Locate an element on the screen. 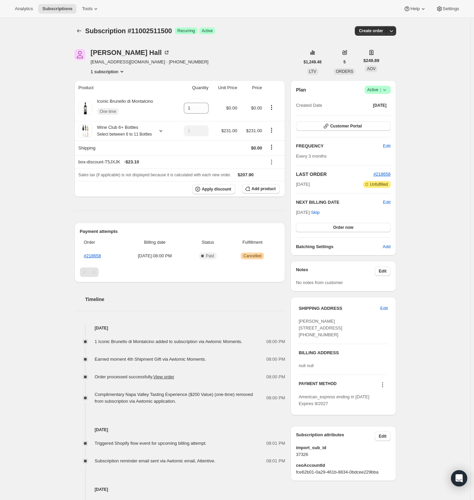 The height and width of the screenshot is (500, 474). th: Order is located at coordinates (101, 242).